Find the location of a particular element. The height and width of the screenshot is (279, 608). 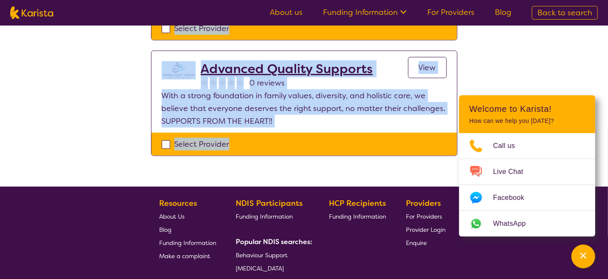

span: About Us is located at coordinates (172, 216).